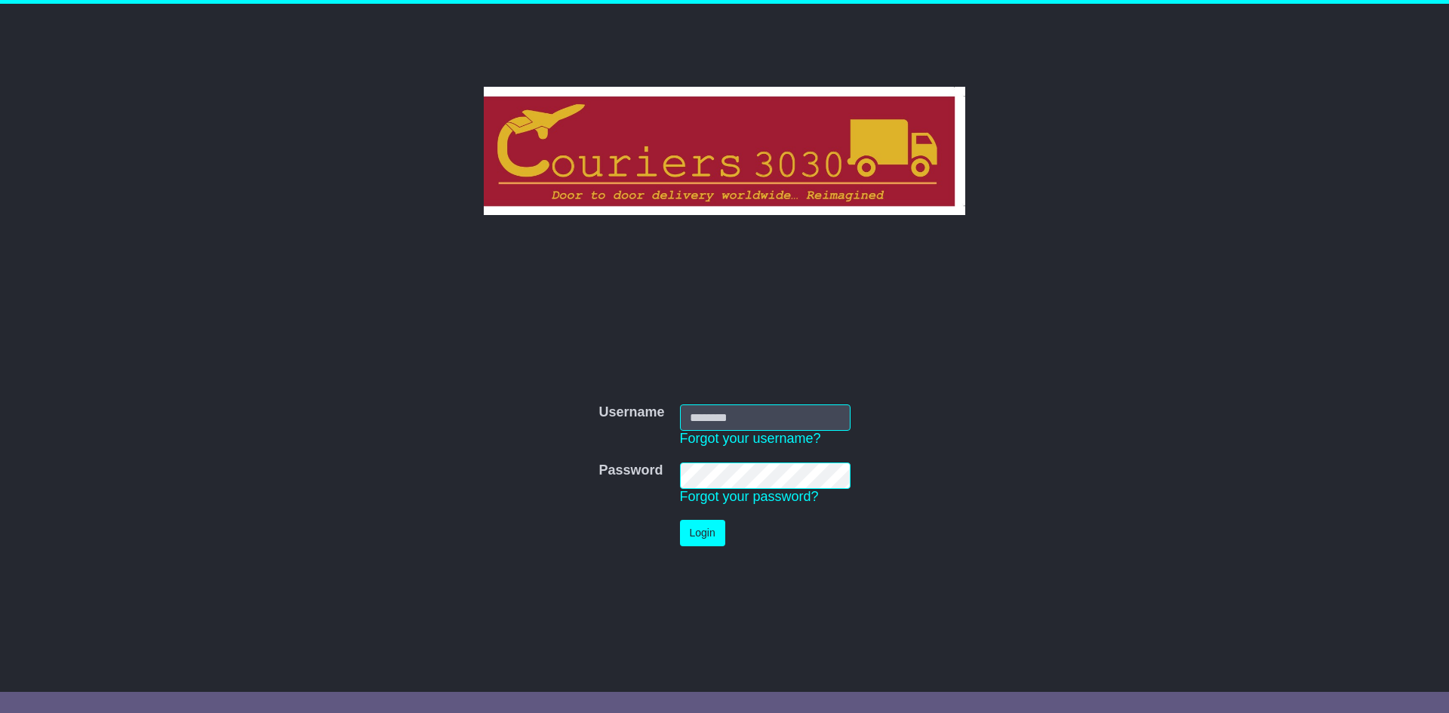 The width and height of the screenshot is (1449, 713). What do you see at coordinates (702, 533) in the screenshot?
I see `button: Login` at bounding box center [702, 533].